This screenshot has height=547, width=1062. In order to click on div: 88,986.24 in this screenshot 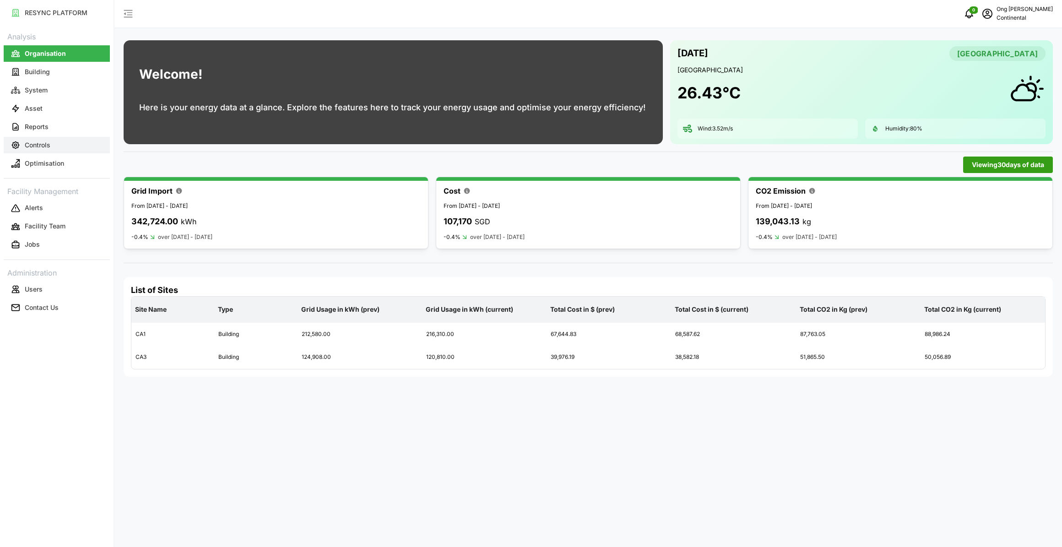, I will do `click(983, 334)`.